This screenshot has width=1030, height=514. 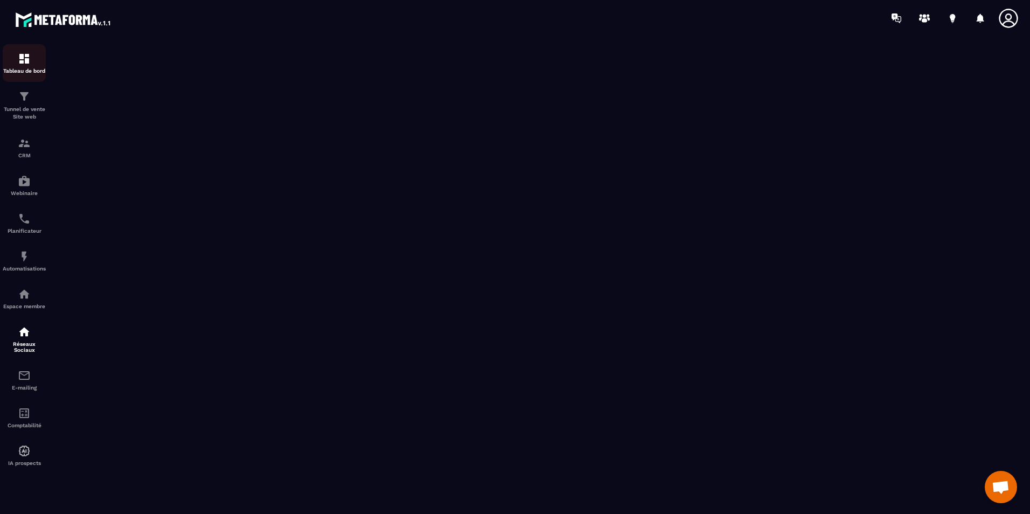 What do you see at coordinates (24, 261) in the screenshot?
I see `a: automationsautomationsAutomatisations` at bounding box center [24, 261].